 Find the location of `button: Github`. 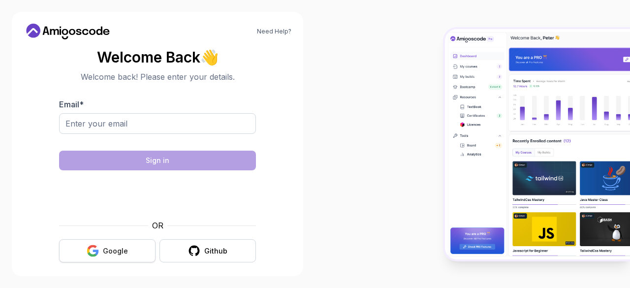

button: Github is located at coordinates (208, 251).